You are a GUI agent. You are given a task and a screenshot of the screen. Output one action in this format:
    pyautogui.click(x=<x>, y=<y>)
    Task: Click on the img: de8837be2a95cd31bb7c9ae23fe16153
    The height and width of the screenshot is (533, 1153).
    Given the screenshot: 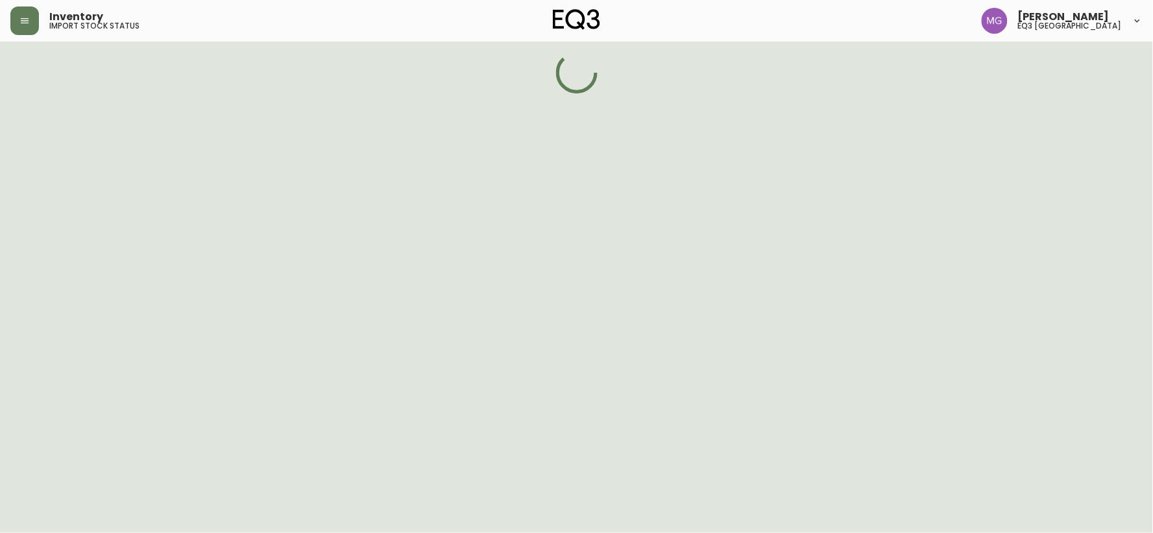 What is the action you would take?
    pyautogui.click(x=995, y=21)
    